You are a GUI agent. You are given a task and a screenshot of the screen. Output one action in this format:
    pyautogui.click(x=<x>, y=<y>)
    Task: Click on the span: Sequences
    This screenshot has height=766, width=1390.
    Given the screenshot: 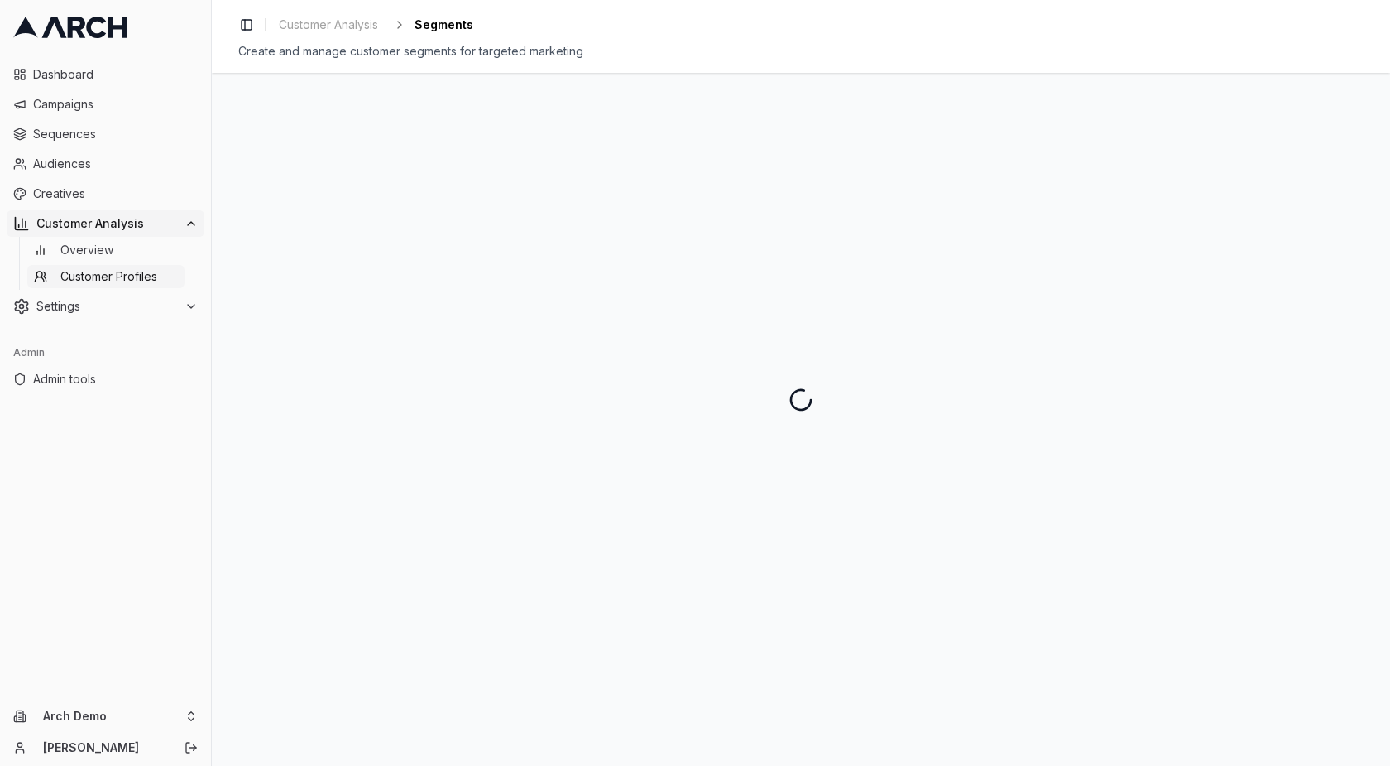 What is the action you would take?
    pyautogui.click(x=115, y=134)
    